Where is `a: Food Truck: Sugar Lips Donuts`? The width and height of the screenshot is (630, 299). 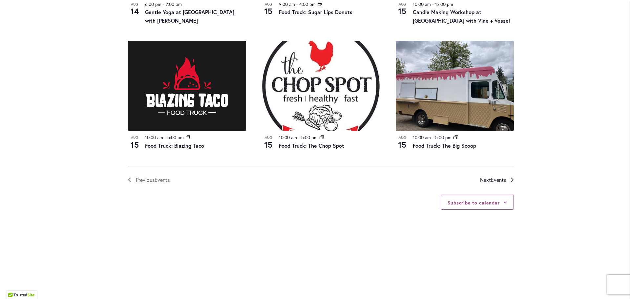 a: Food Truck: Sugar Lips Donuts is located at coordinates (315, 12).